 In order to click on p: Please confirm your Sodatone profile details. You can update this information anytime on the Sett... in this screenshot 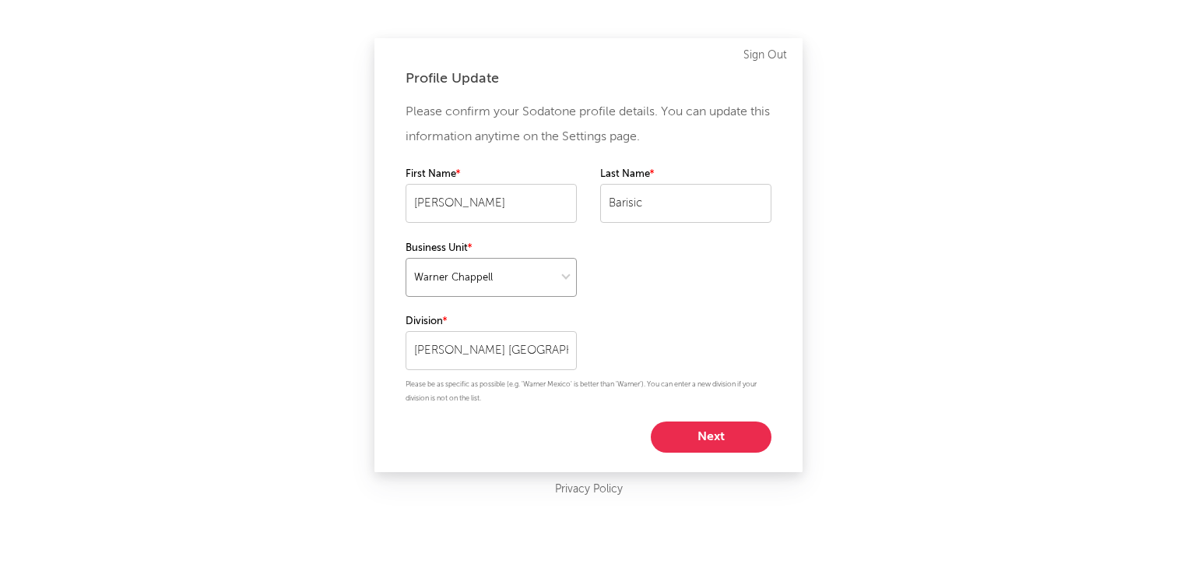, I will do `click(589, 125)`.